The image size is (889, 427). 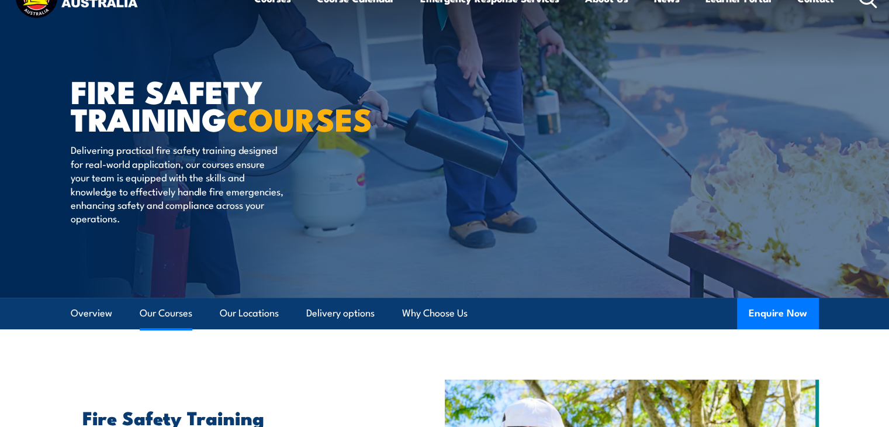 What do you see at coordinates (215, 104) in the screenshot?
I see `h1: FIRE SAFETY TRAINING` at bounding box center [215, 104].